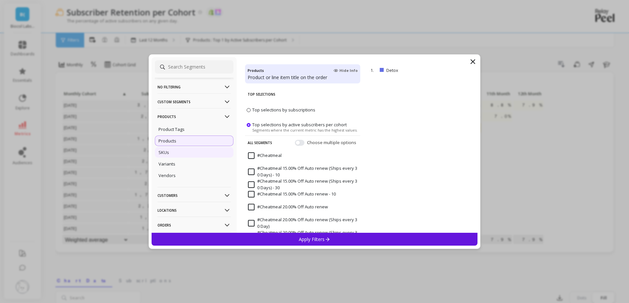 This screenshot has height=303, width=629. I want to click on span: #Cheatmeal 20.00% Off Auto renew, so click(288, 207).